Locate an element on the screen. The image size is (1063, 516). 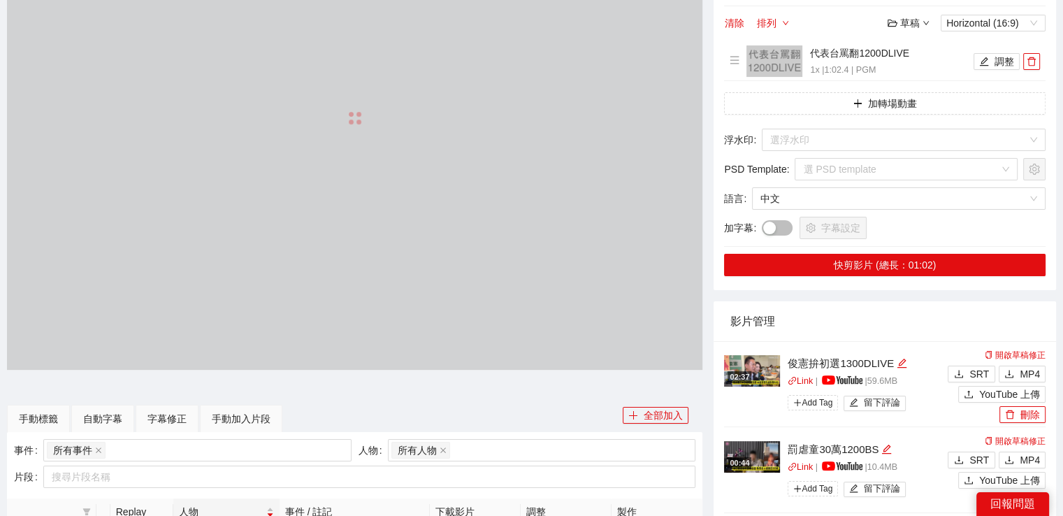
div: 罰虐童30萬1200BS is located at coordinates (866, 449).